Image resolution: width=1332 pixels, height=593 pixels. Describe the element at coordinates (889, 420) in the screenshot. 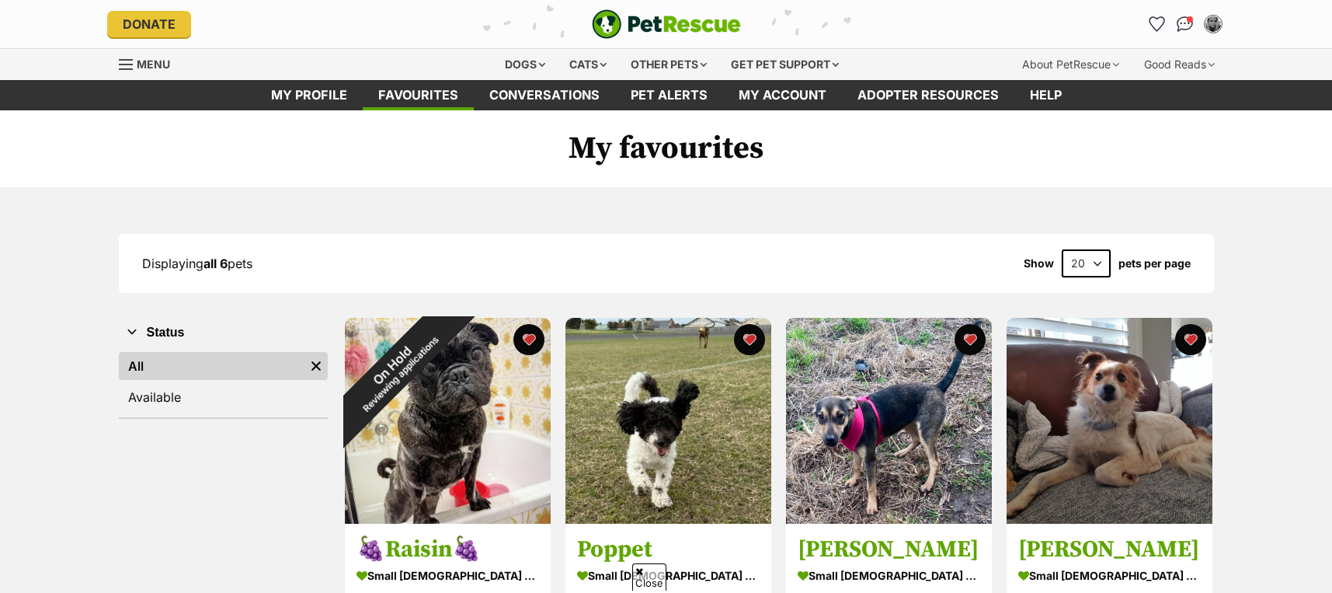

I see `img: Alice` at that location.